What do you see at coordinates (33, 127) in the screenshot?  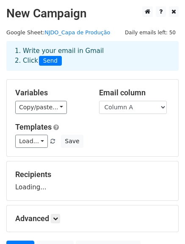 I see `a: Templates` at bounding box center [33, 127].